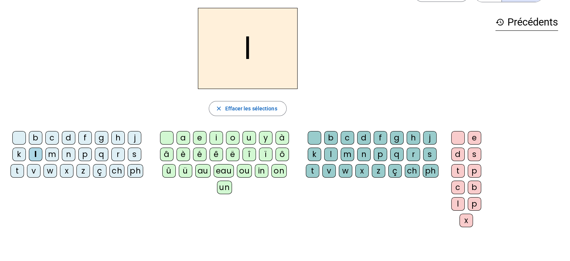  I want to click on div: û, so click(169, 171).